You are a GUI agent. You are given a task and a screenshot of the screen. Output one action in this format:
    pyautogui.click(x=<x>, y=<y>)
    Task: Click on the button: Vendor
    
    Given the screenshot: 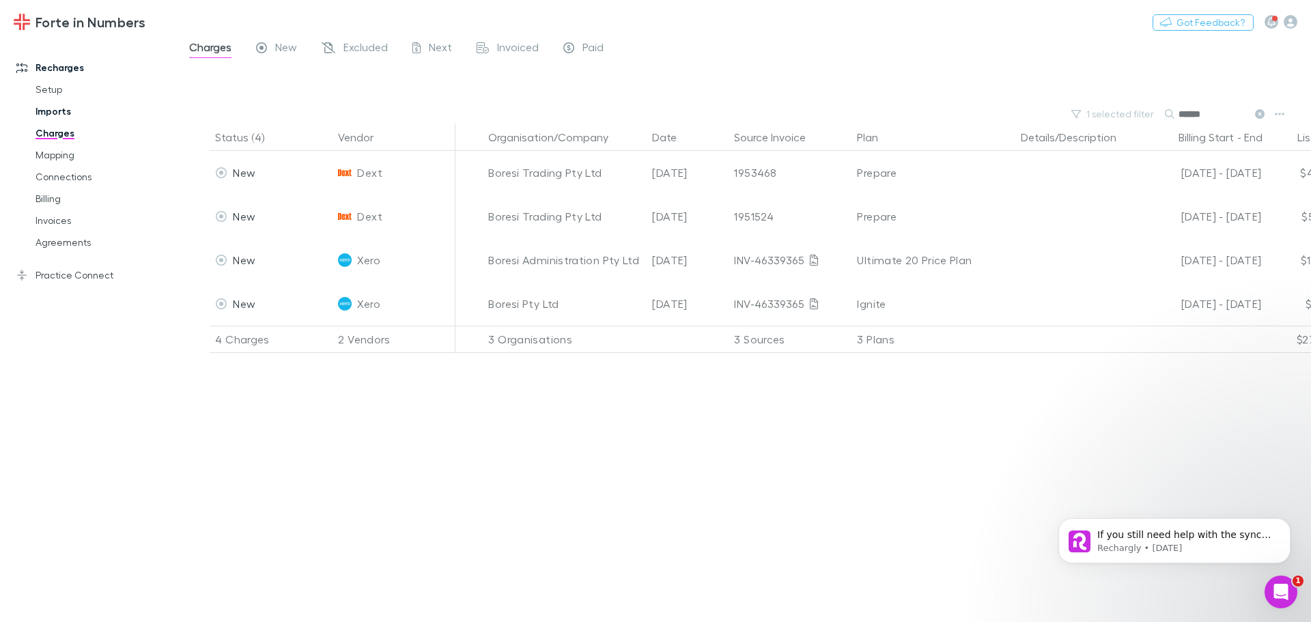 What is the action you would take?
    pyautogui.click(x=364, y=137)
    